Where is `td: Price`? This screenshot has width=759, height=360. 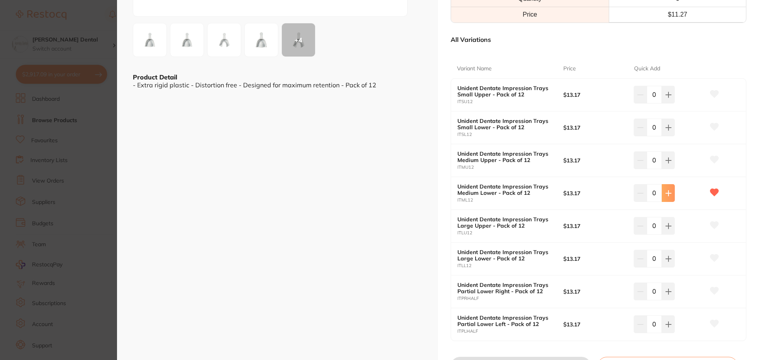
td: Price is located at coordinates (530, 14).